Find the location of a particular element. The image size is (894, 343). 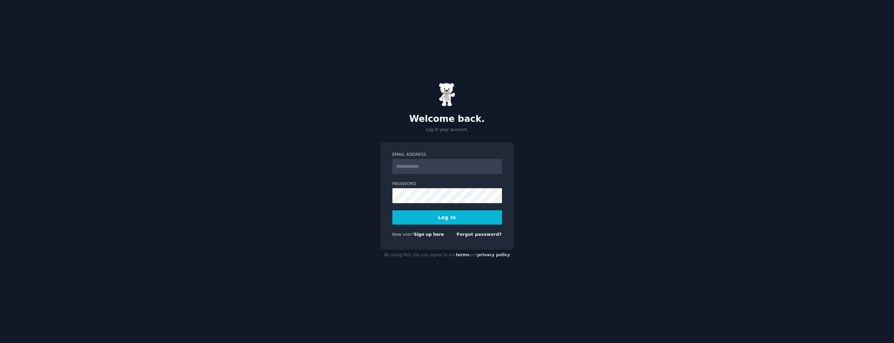

h2: Welcome back. is located at coordinates (447, 119).